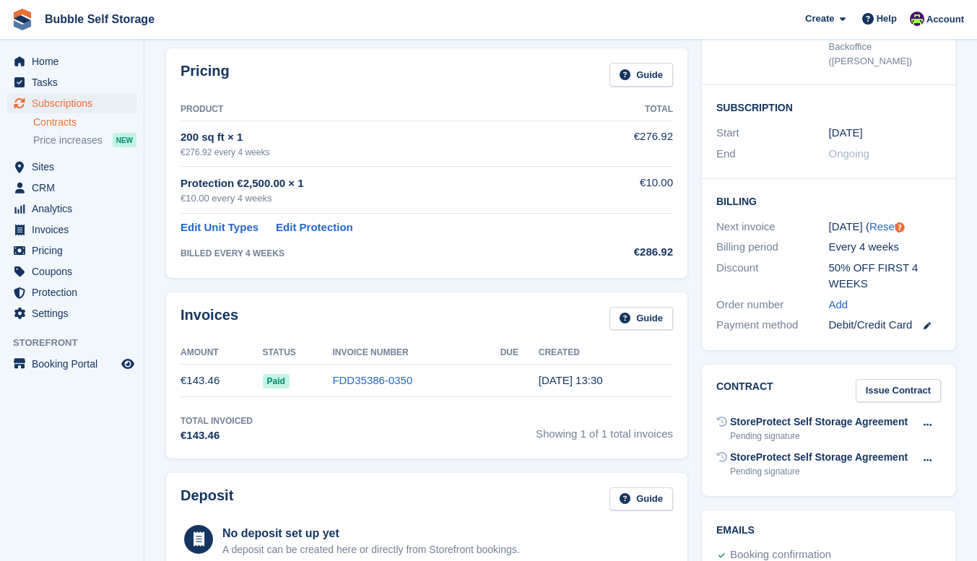 This screenshot has width=977, height=561. What do you see at coordinates (773, 46) in the screenshot?
I see `div: Booked` at bounding box center [773, 46].